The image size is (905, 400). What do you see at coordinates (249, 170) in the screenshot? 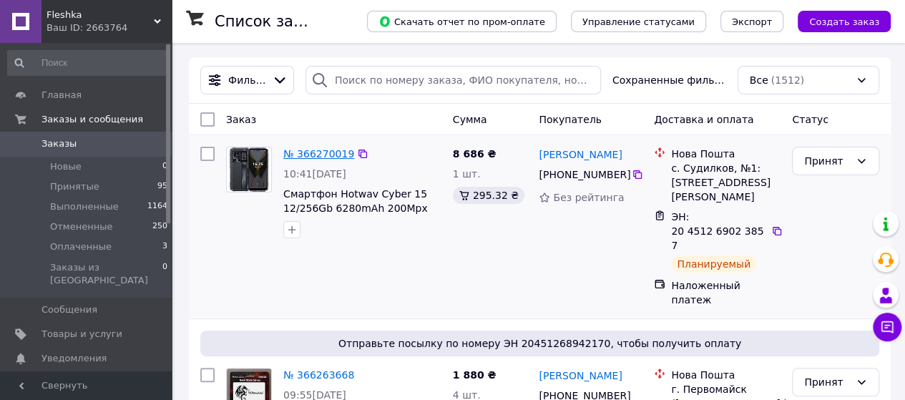
I see `img: Фото товару` at bounding box center [249, 170].